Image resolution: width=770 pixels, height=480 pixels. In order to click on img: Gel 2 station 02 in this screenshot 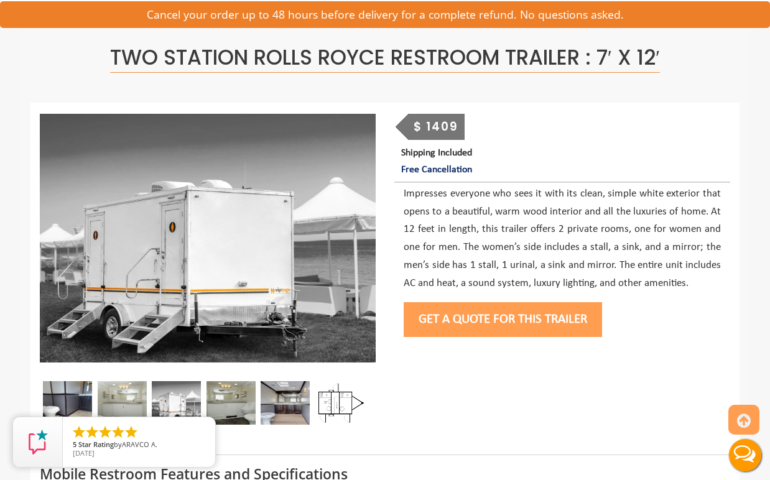, I will do `click(122, 403)`.